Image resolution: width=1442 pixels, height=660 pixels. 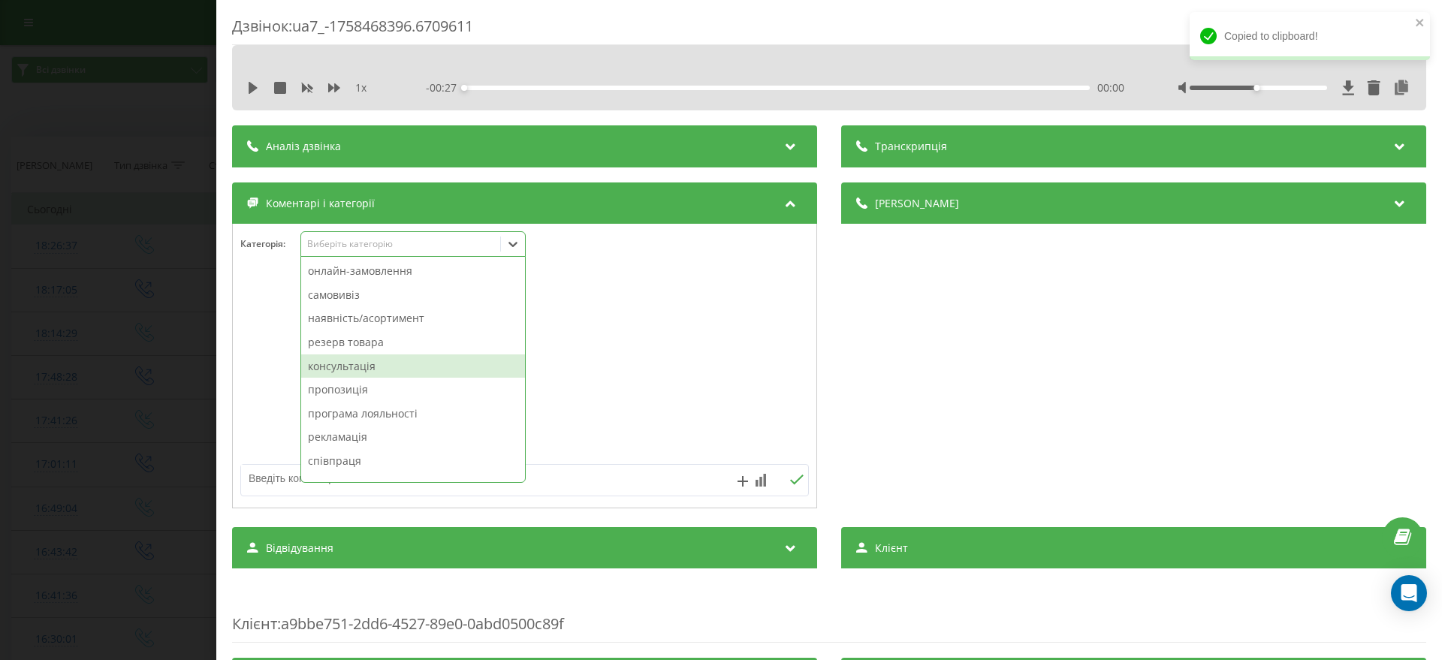 What do you see at coordinates (270, 244) in the screenshot?
I see `h4: Категорія :` at bounding box center [270, 244].